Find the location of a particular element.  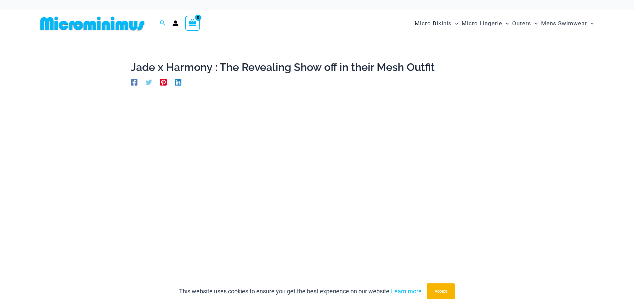

a: Linkedin is located at coordinates (178, 82).